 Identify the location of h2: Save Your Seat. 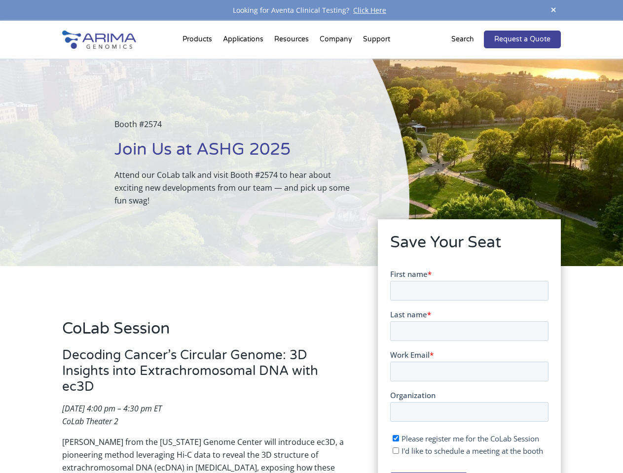
(469, 247).